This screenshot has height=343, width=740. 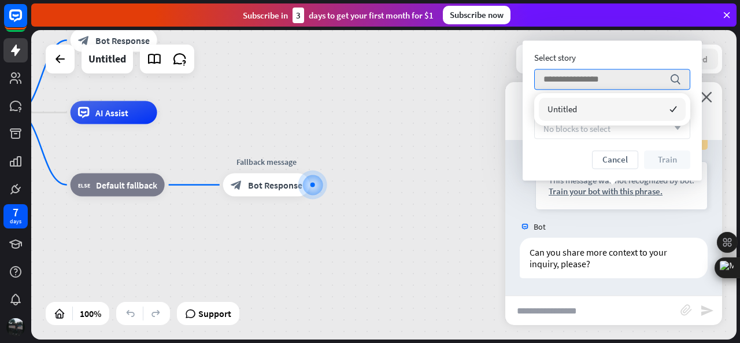 I want to click on div: Can you share more context to your inquiry, please?, so click(x=613, y=258).